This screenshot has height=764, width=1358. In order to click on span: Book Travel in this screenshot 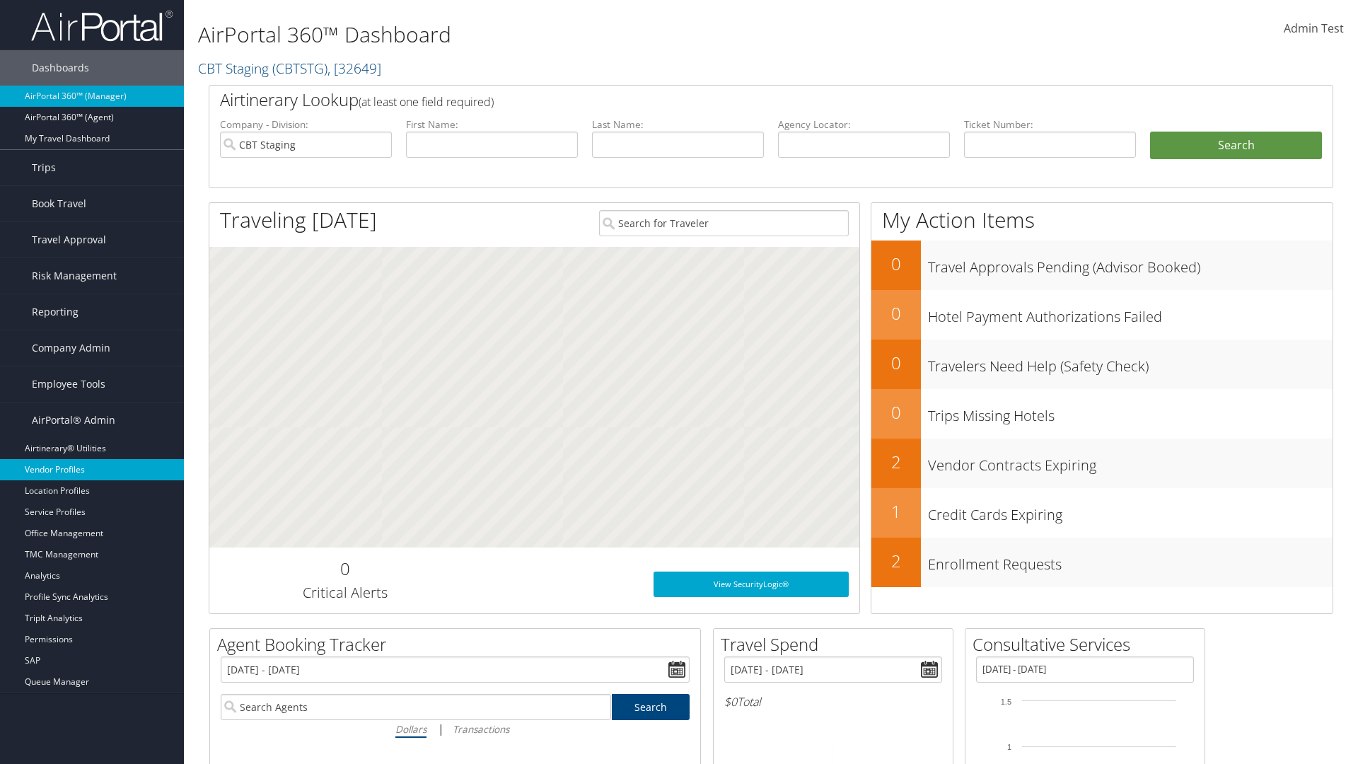, I will do `click(59, 204)`.